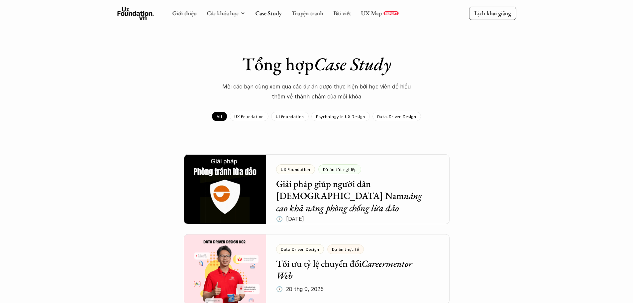 Image resolution: width=633 pixels, height=303 pixels. I want to click on h1: Tổng hợp, so click(317, 64).